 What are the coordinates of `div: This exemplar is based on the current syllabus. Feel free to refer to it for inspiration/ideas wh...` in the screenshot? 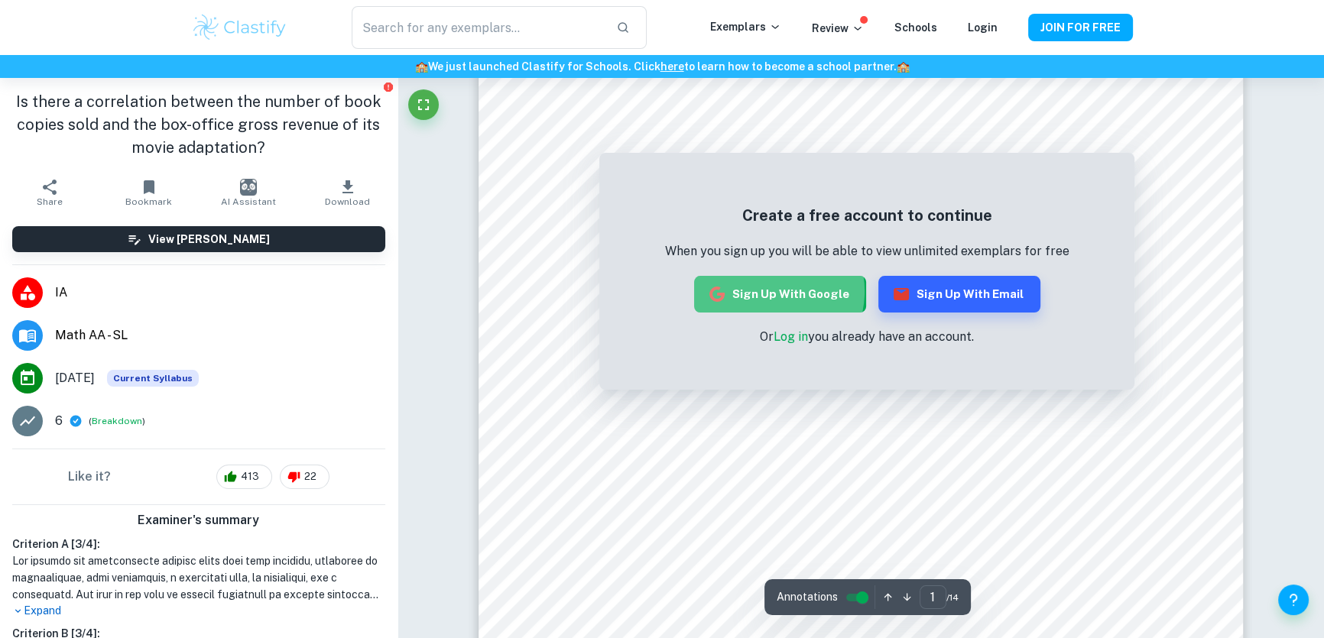 It's located at (153, 378).